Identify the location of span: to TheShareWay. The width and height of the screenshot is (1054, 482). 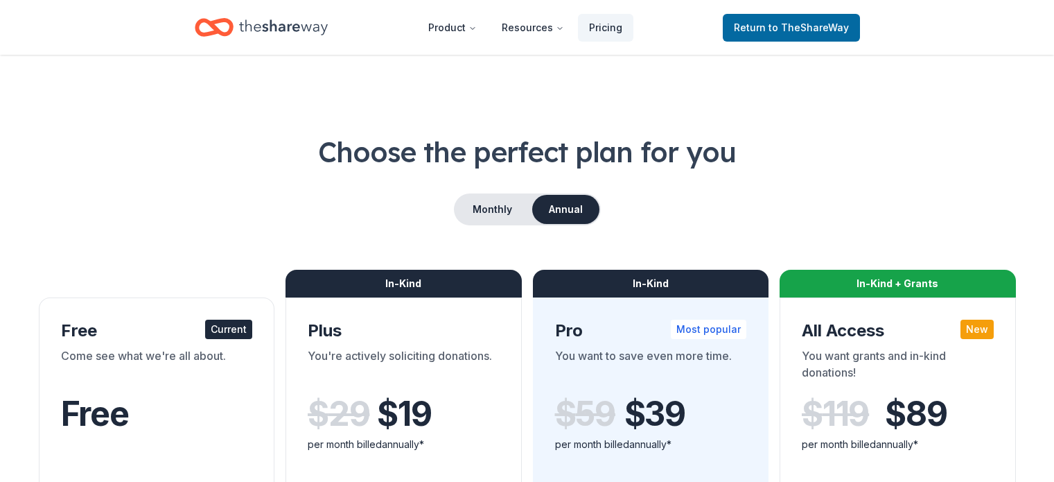
(809, 27).